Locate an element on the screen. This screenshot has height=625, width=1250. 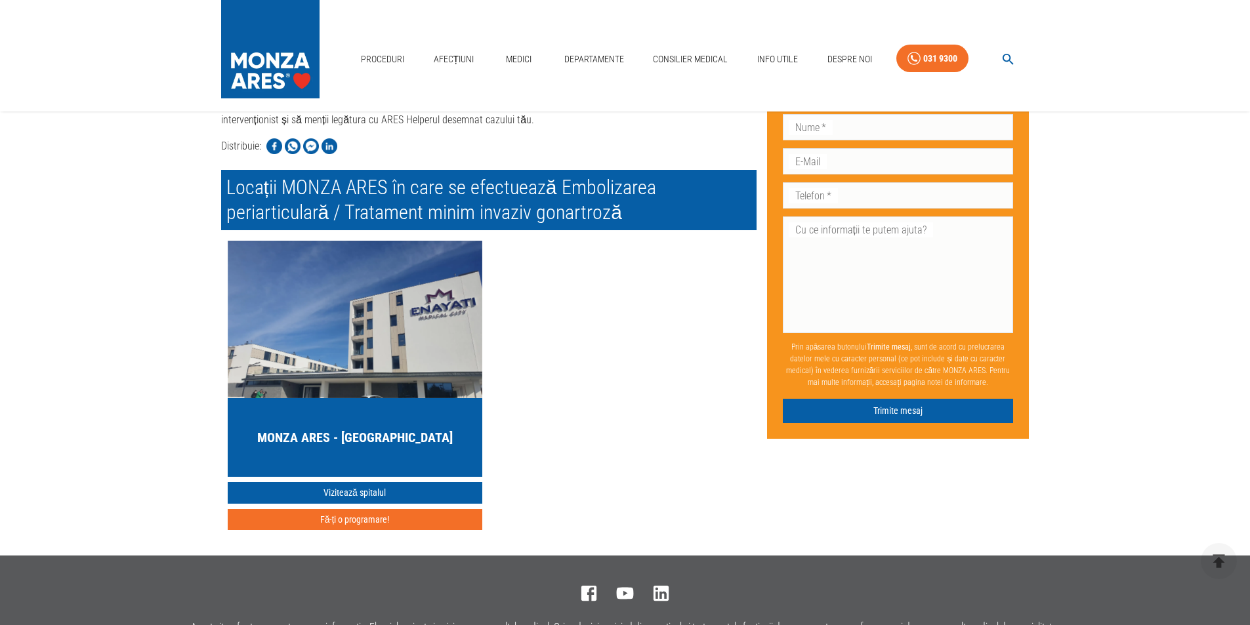
a: Consilier Medical is located at coordinates (690, 59).